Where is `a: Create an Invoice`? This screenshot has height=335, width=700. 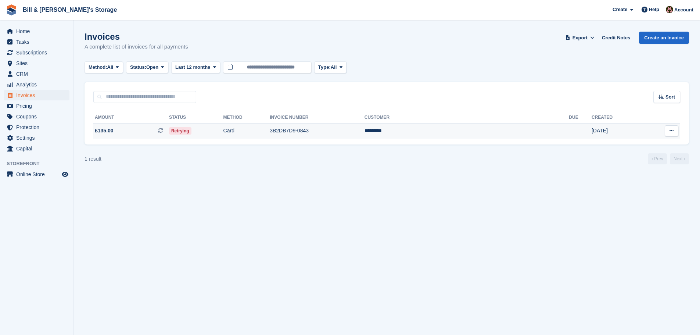
a: Create an Invoice is located at coordinates (664, 37).